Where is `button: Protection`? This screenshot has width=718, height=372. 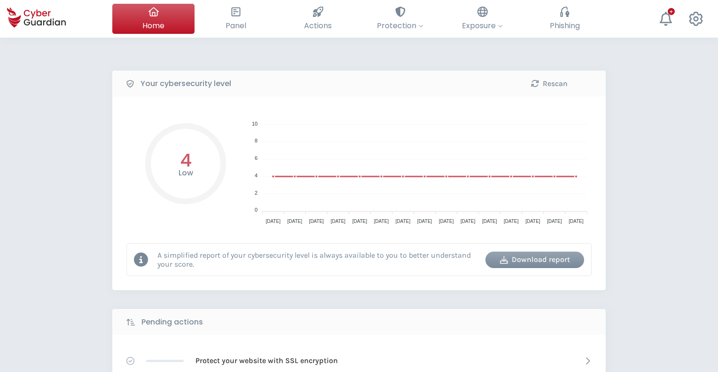
button: Protection is located at coordinates (400, 19).